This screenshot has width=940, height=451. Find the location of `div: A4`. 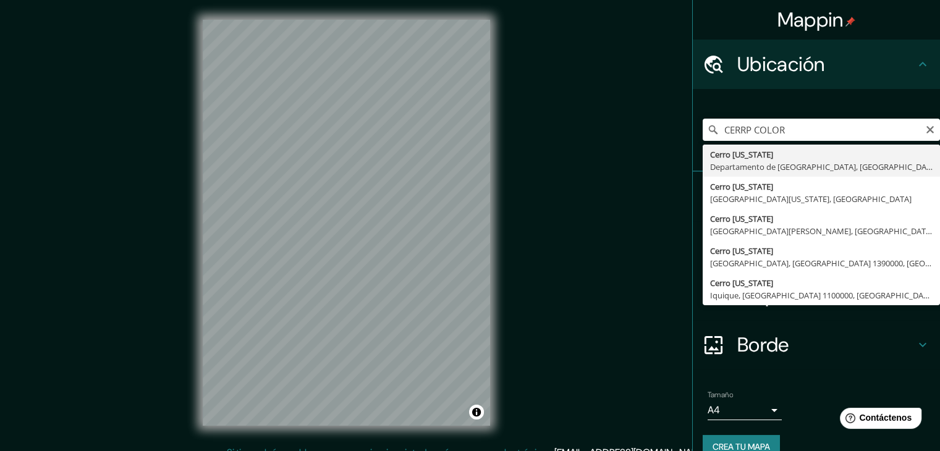

div: A4 is located at coordinates (744, 410).